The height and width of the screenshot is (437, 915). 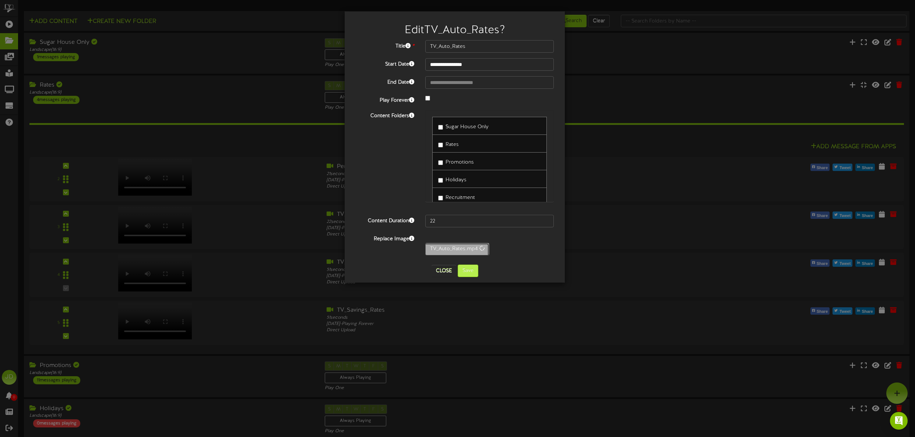 What do you see at coordinates (489, 221) in the screenshot?
I see `input: 15` at bounding box center [489, 221].